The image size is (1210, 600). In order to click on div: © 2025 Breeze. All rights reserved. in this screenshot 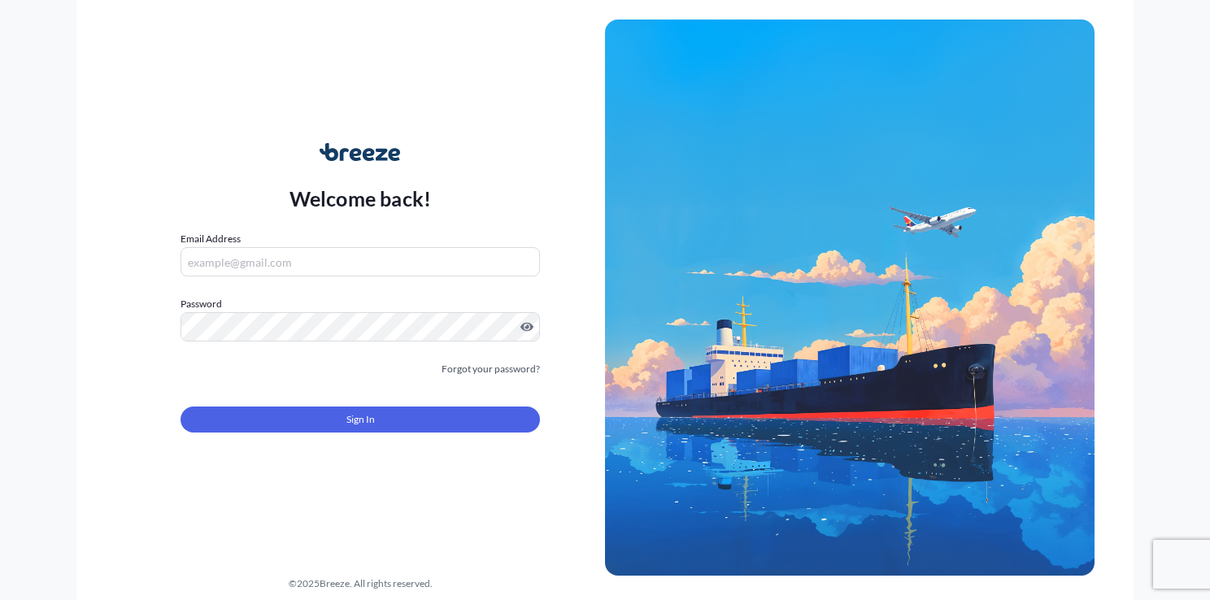, I will do `click(360, 584)`.